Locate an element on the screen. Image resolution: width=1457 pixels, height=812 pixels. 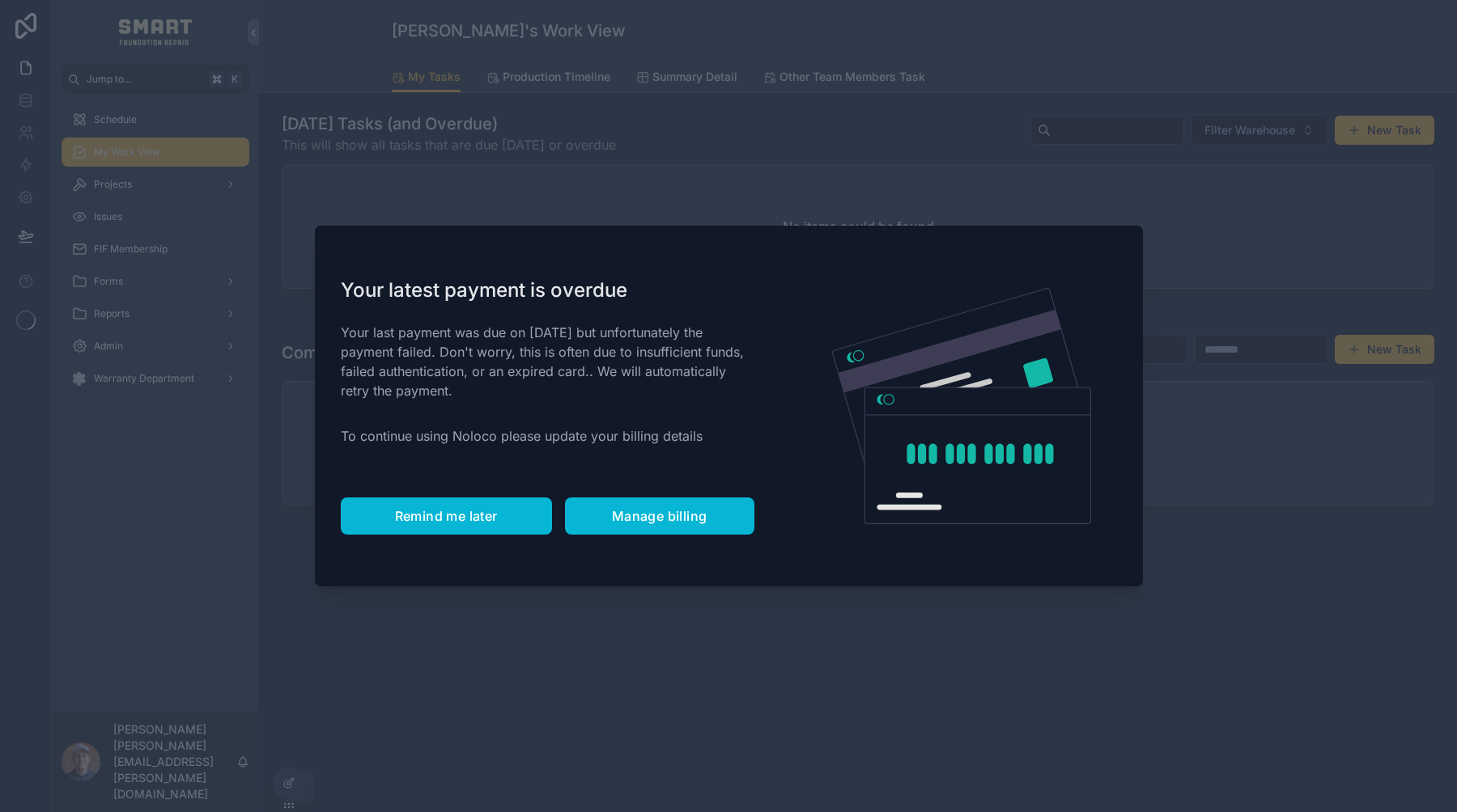
span: Remind me later is located at coordinates (446, 516).